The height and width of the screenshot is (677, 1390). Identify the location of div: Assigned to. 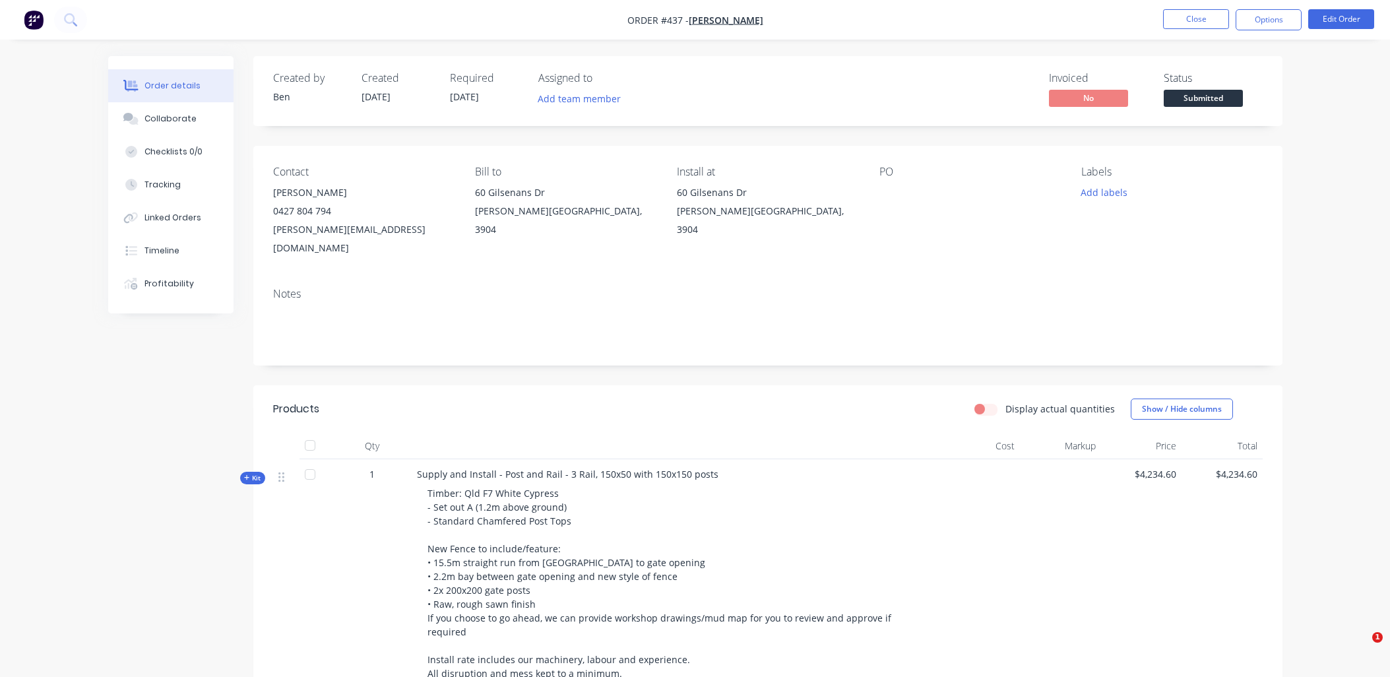
(604, 78).